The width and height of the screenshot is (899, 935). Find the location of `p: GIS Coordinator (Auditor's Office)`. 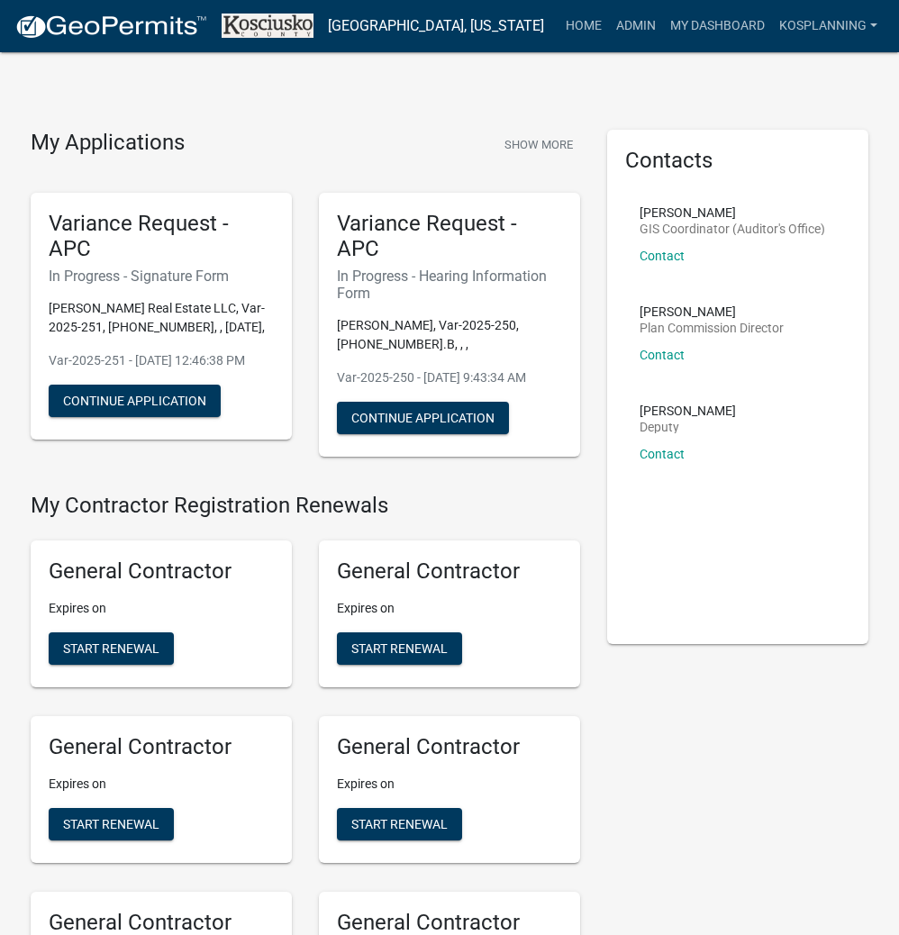

p: GIS Coordinator (Auditor's Office) is located at coordinates (732, 229).